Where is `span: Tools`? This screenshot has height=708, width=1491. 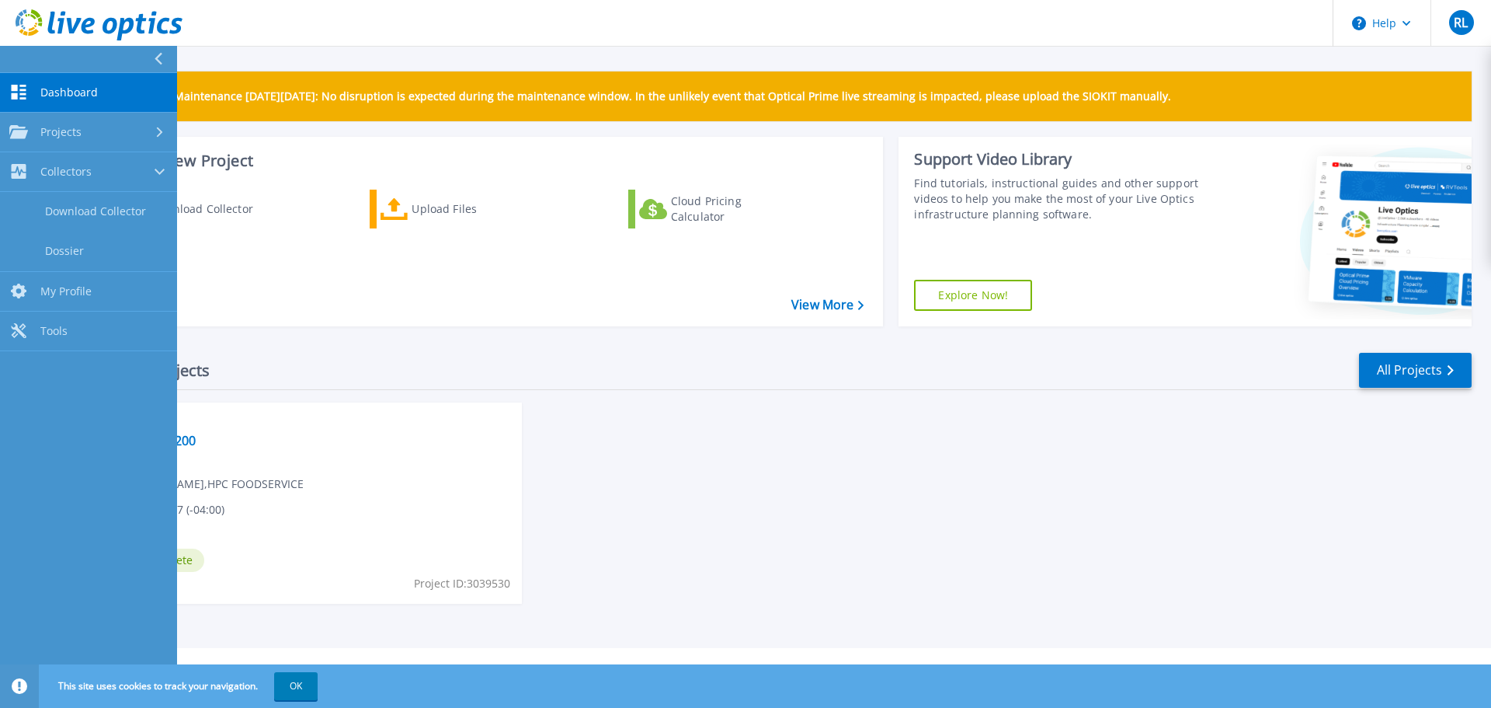
span: Tools is located at coordinates (54, 331).